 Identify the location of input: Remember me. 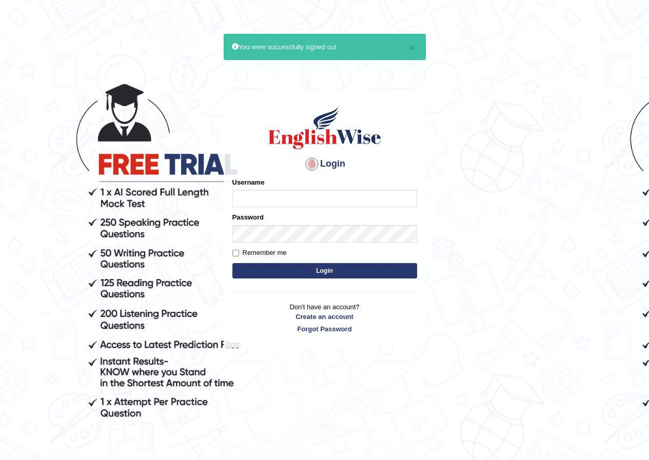
(236, 253).